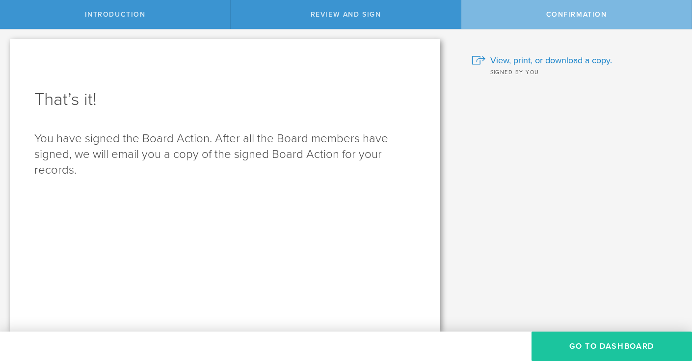 This screenshot has height=361, width=692. What do you see at coordinates (225, 100) in the screenshot?
I see `h1: That’s it!` at bounding box center [225, 100].